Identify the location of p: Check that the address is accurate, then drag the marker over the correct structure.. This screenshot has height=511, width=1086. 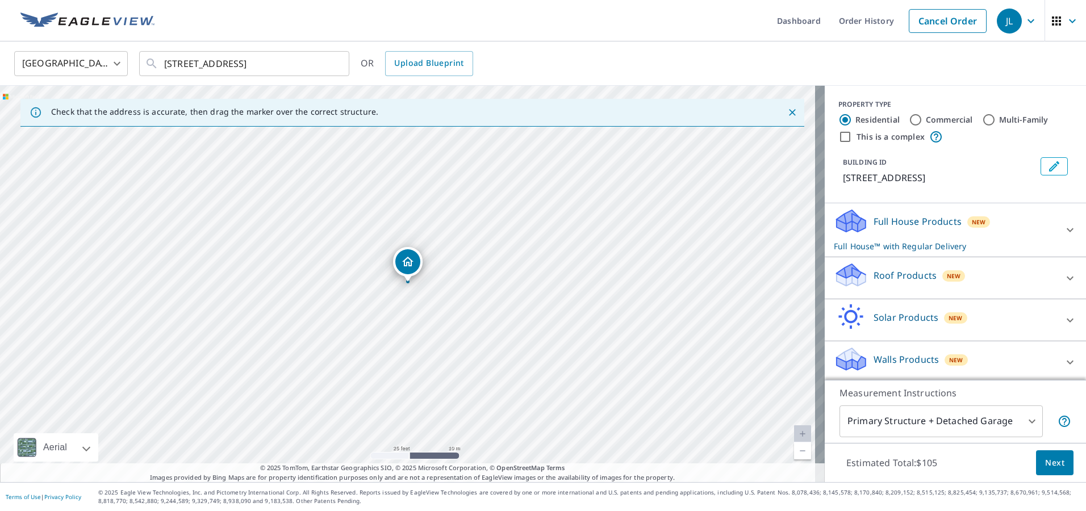
(215, 112).